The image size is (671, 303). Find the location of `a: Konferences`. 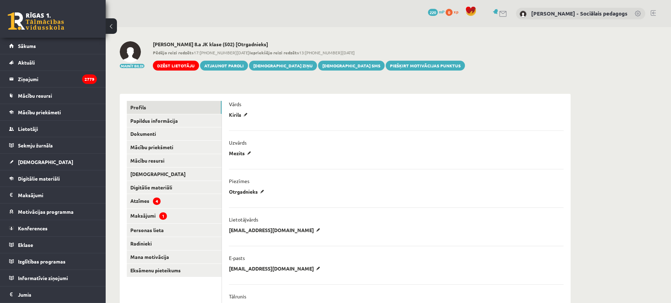

a: Konferences is located at coordinates (53, 228).